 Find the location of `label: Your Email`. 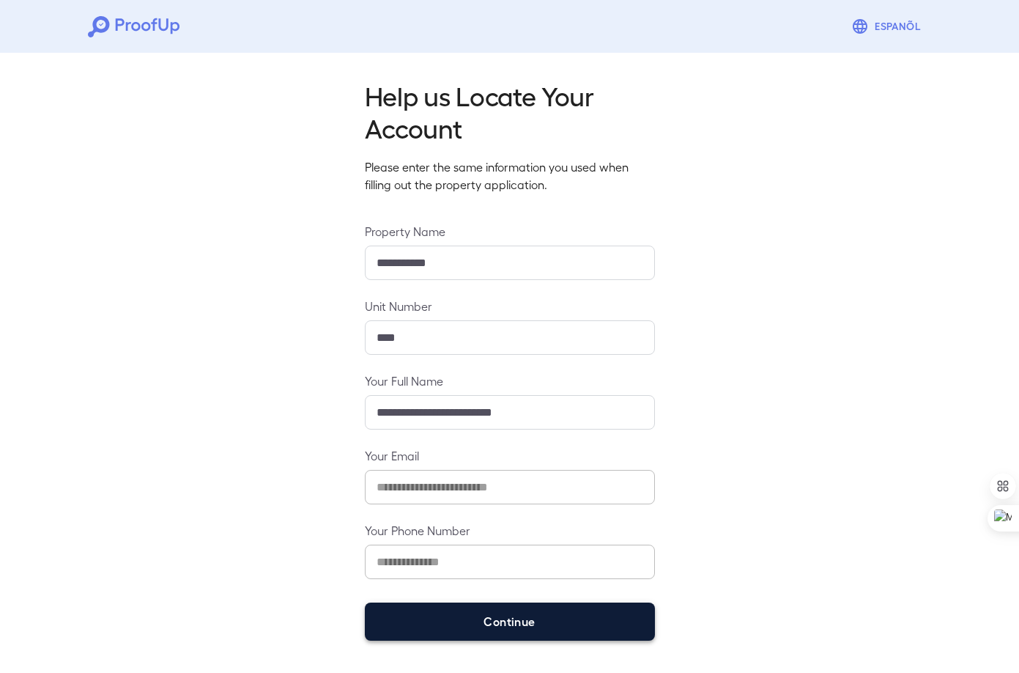

label: Your Email is located at coordinates (510, 455).